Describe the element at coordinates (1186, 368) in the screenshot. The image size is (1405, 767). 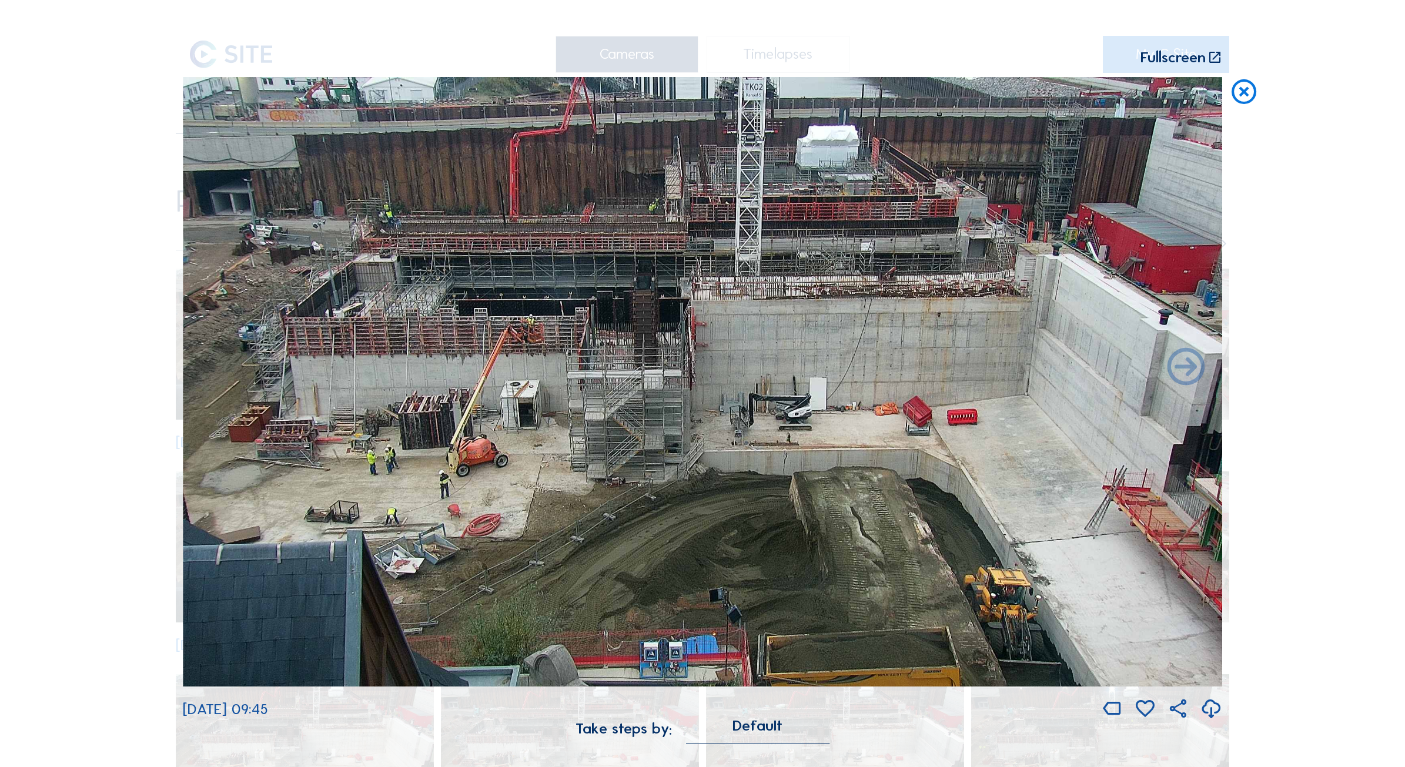
I see `i: Back` at that location.